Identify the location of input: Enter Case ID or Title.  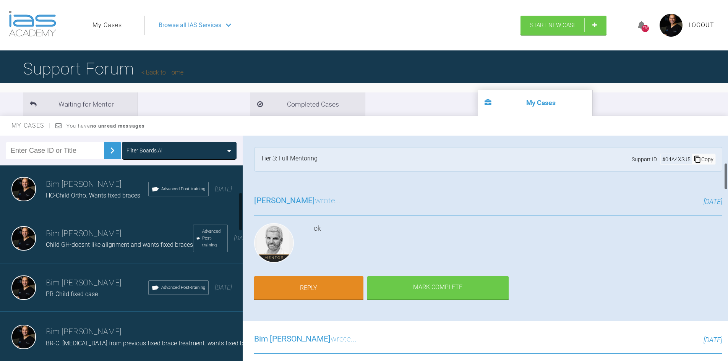
(55, 151).